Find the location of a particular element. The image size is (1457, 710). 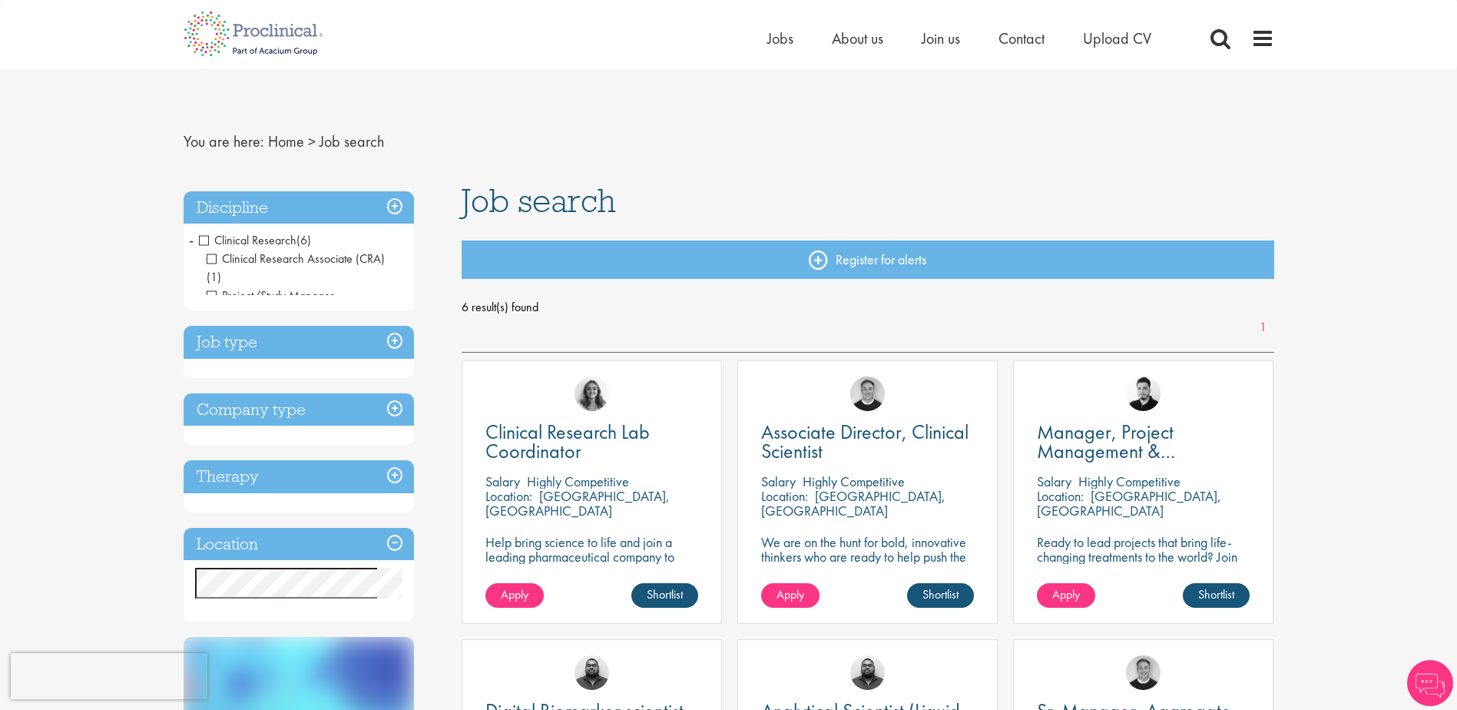

a: About us is located at coordinates (857, 38).